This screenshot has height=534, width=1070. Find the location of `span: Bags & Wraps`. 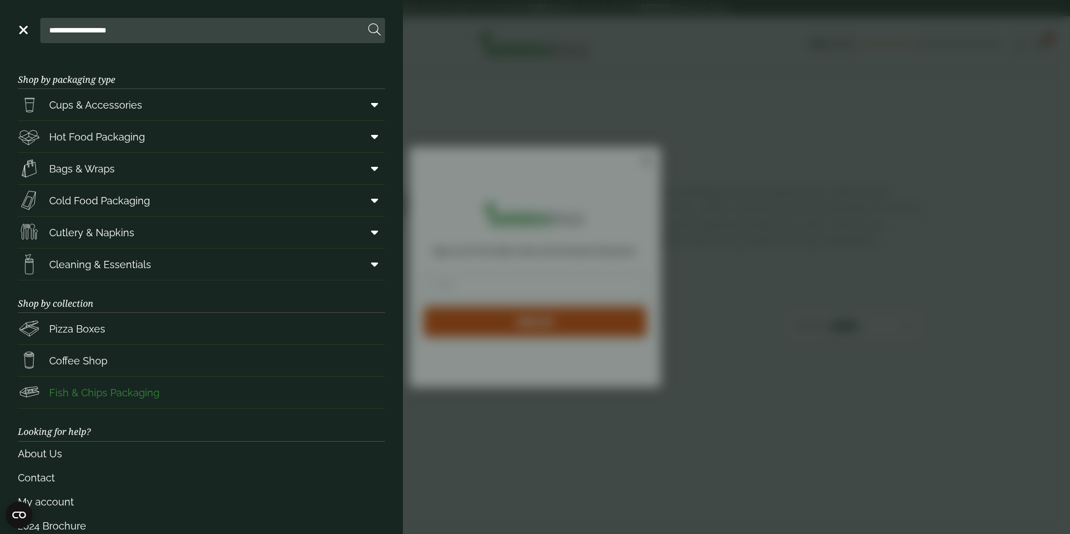

span: Bags & Wraps is located at coordinates (82, 168).